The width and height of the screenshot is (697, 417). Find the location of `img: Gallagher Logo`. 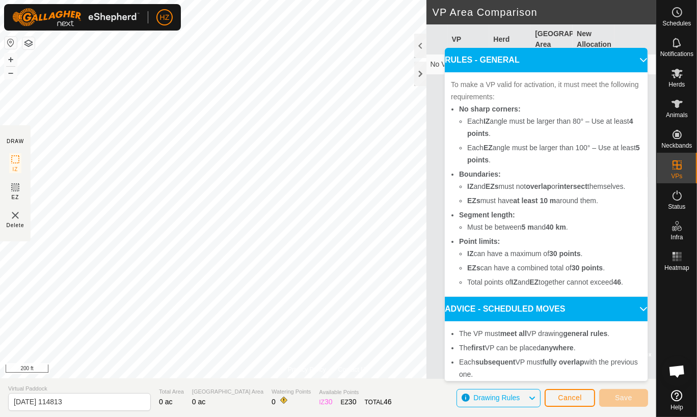

img: Gallagher Logo is located at coordinates (76, 17).